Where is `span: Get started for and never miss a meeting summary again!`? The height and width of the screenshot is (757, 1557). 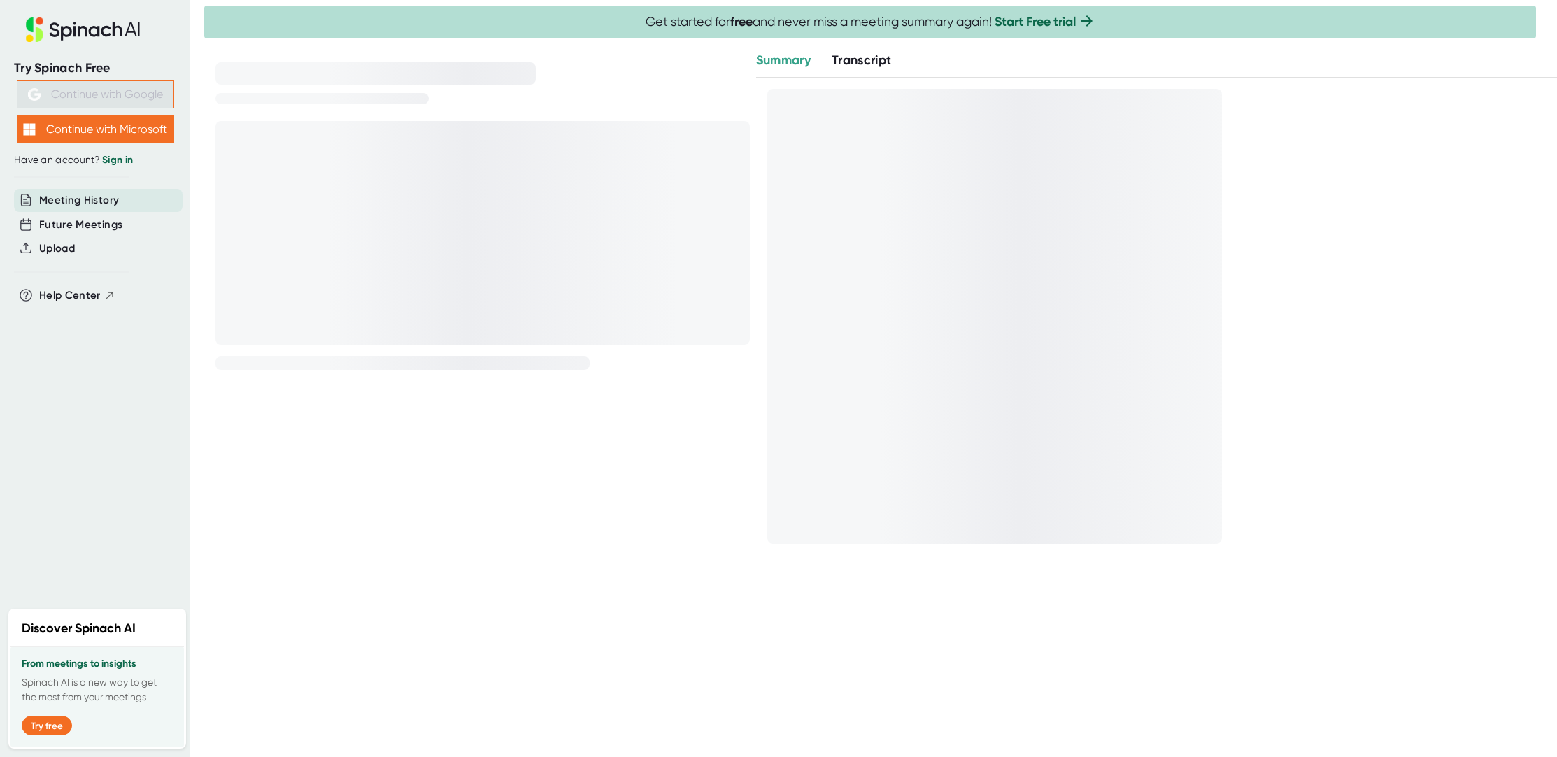 span: Get started for and never miss a meeting summary again! is located at coordinates (870, 22).